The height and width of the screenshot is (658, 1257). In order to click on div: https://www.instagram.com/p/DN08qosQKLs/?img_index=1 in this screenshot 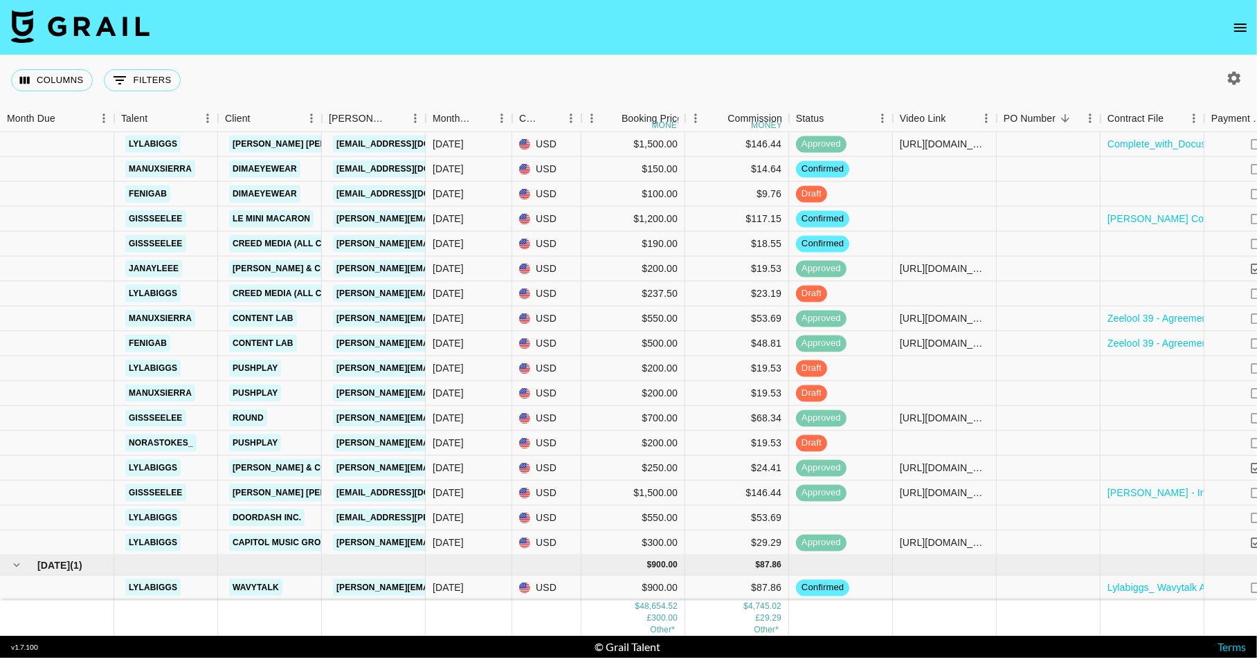, I will do `click(944, 144)`.